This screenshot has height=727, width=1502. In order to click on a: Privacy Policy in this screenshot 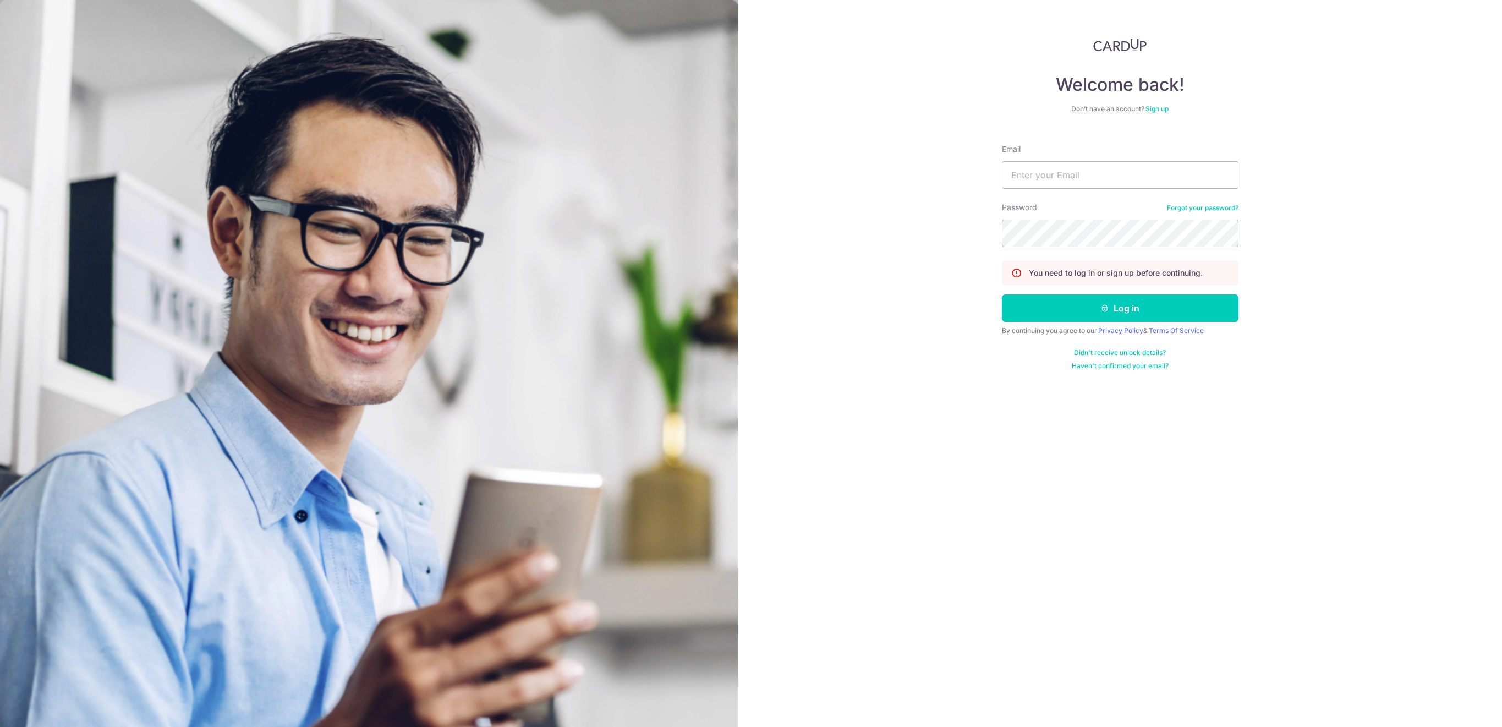, I will do `click(1121, 330)`.